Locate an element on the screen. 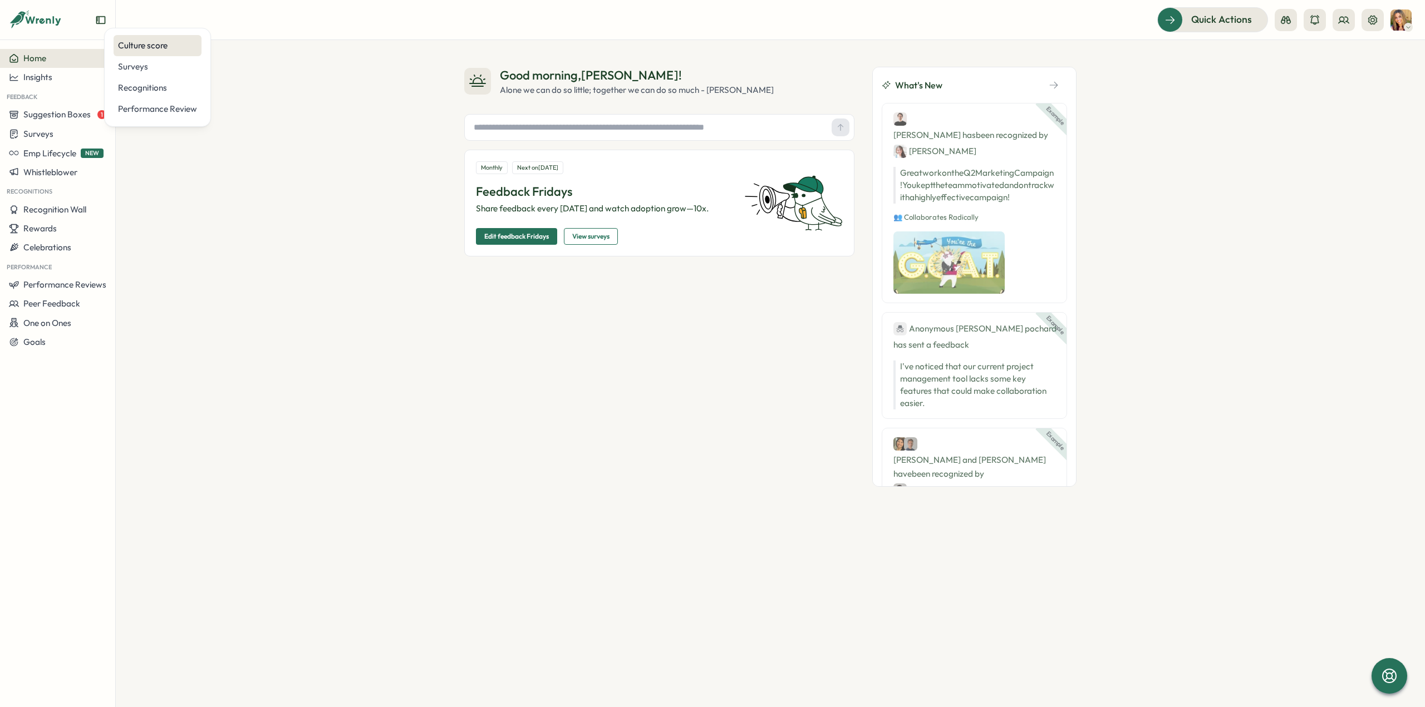  a: Culture score is located at coordinates (158, 46).